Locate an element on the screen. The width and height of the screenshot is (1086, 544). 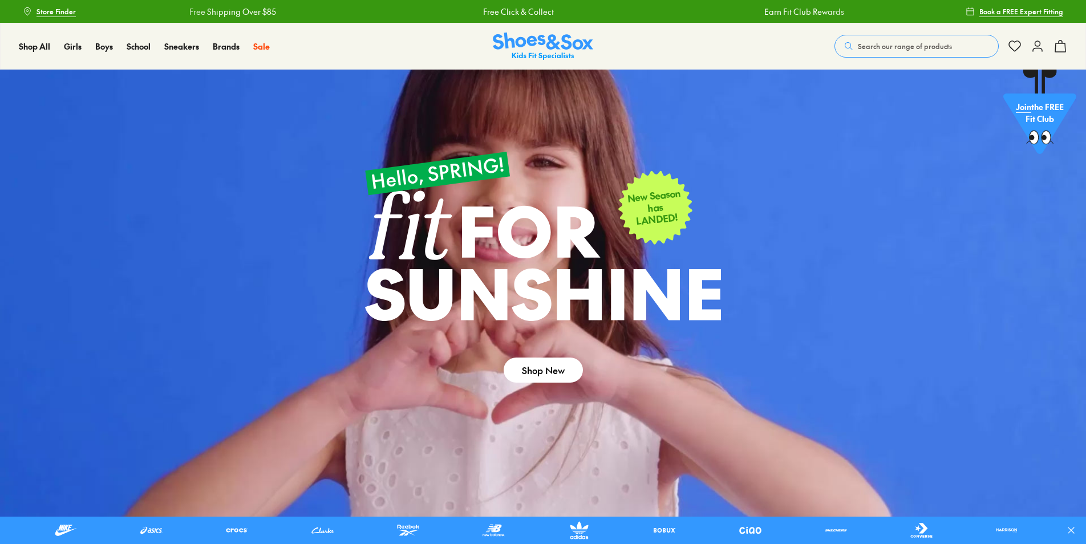
p: the FREE Fit Club is located at coordinates (1040, 113).